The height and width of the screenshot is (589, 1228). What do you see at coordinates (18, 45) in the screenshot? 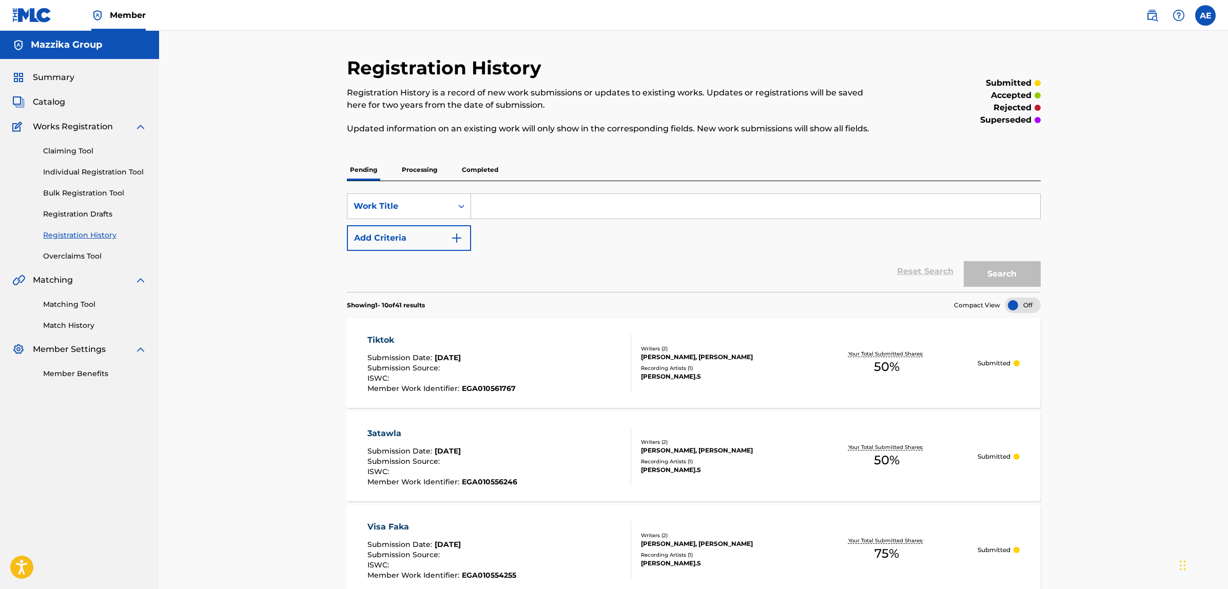
I see `img: Accounts` at bounding box center [18, 45].